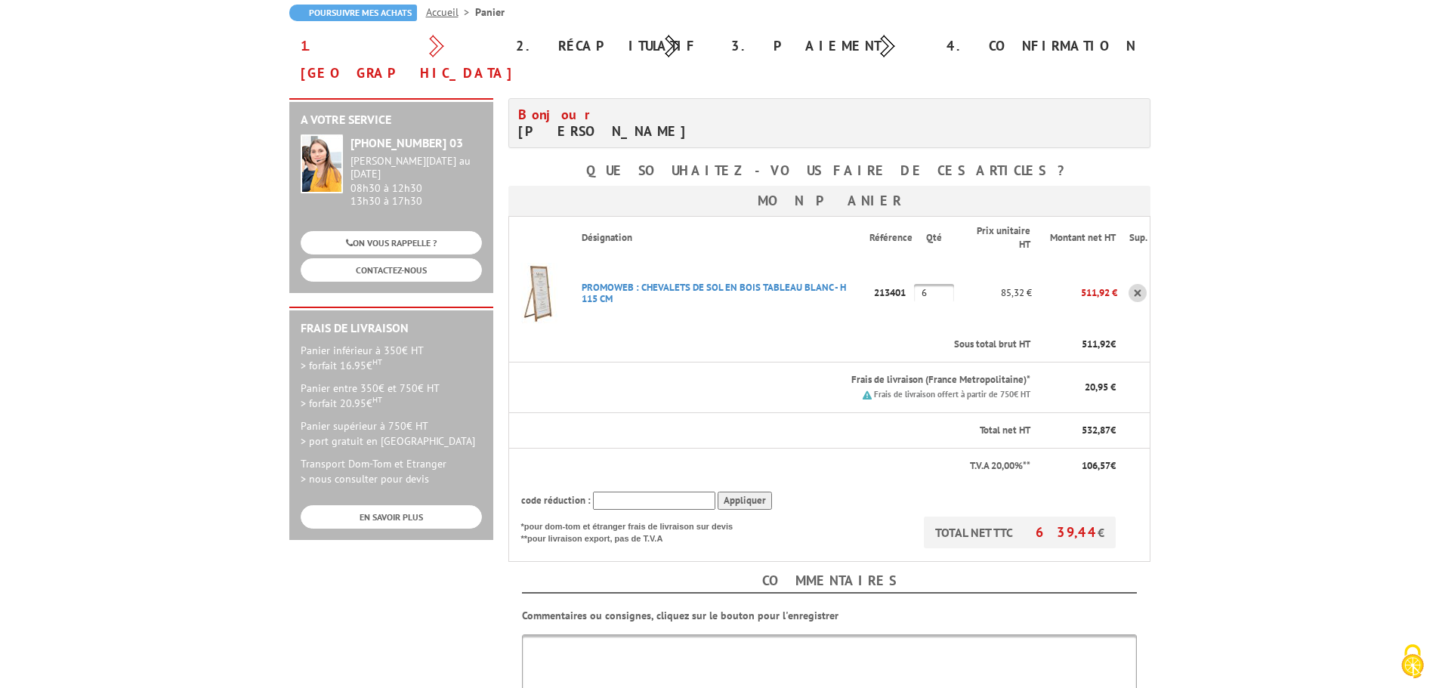  Describe the element at coordinates (719, 237) in the screenshot. I see `th: Désignation` at that location.